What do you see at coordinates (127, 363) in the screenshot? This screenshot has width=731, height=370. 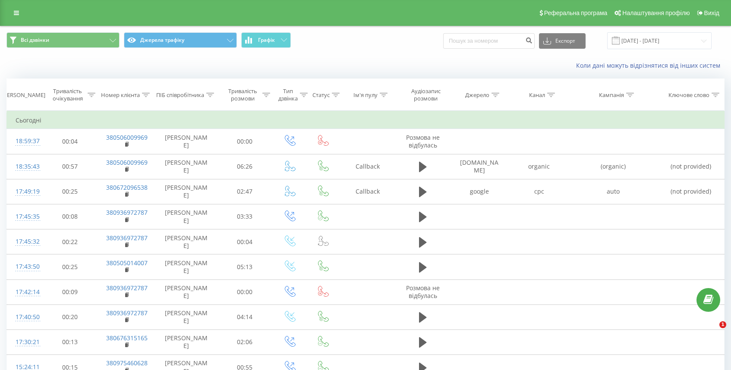 I see `a: 380975460628` at bounding box center [127, 363].